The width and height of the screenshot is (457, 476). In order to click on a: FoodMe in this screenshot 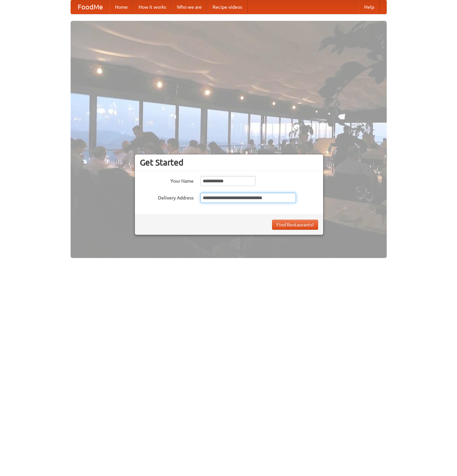, I will do `click(90, 7)`.